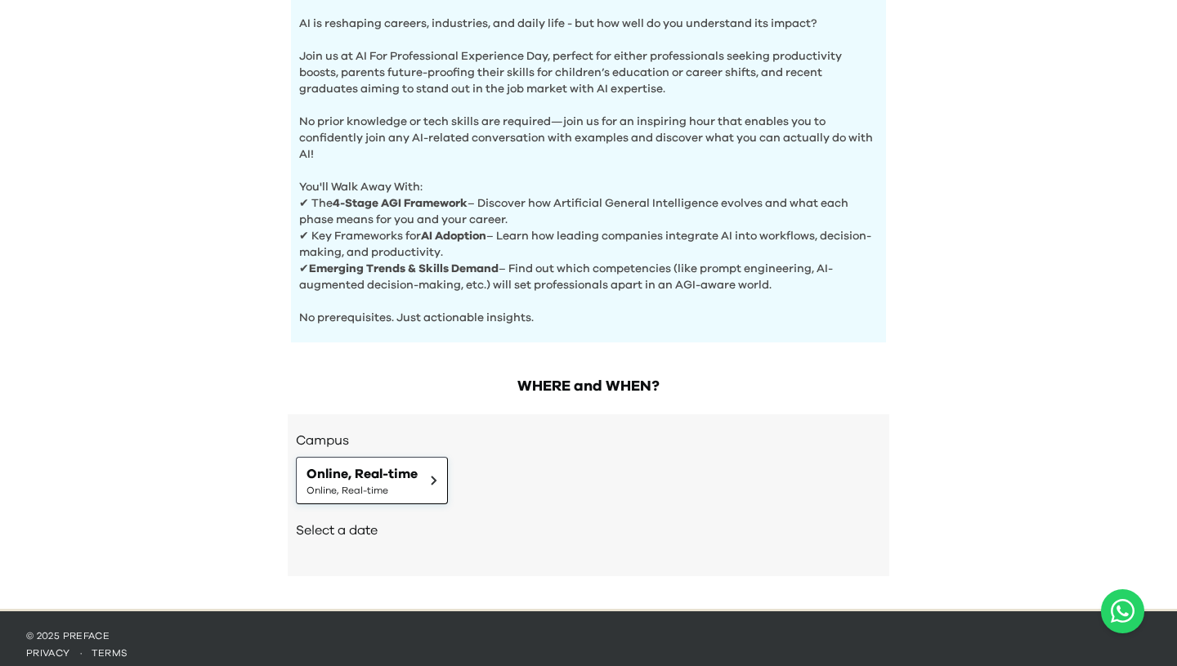 The width and height of the screenshot is (1177, 666). Describe the element at coordinates (1122, 611) in the screenshot. I see `button: Open WhatsApp chat` at that location.